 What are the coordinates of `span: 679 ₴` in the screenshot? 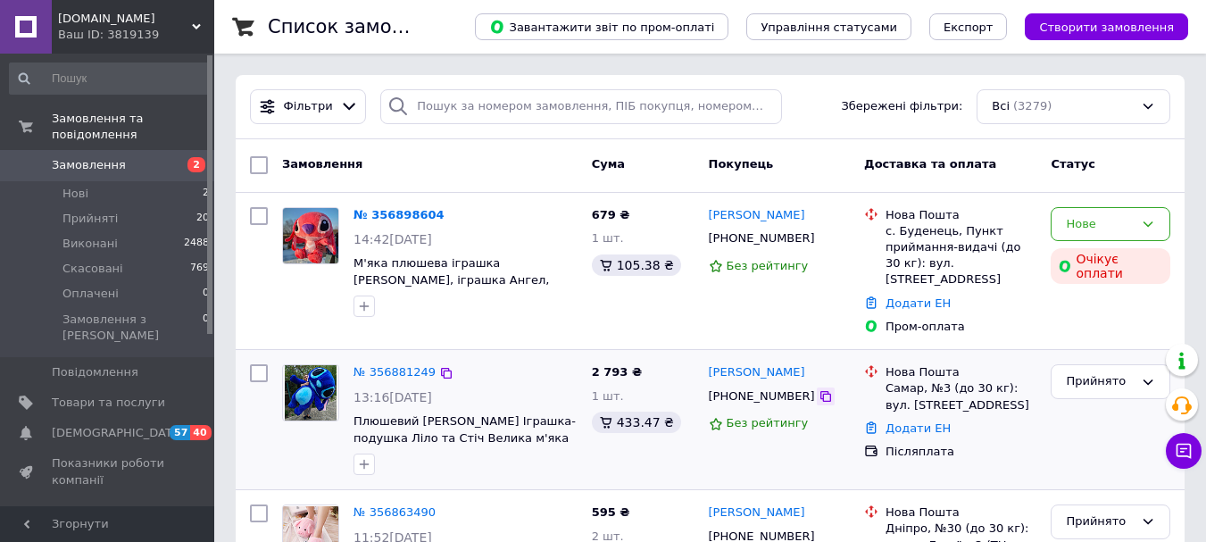 It's located at (611, 214).